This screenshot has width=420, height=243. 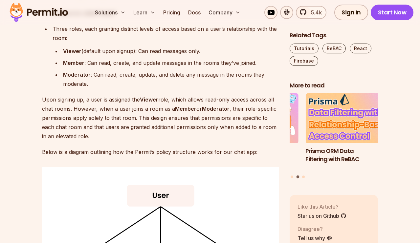 What do you see at coordinates (254, 133) in the screenshot?
I see `li: 1 of 3` at bounding box center [254, 133].